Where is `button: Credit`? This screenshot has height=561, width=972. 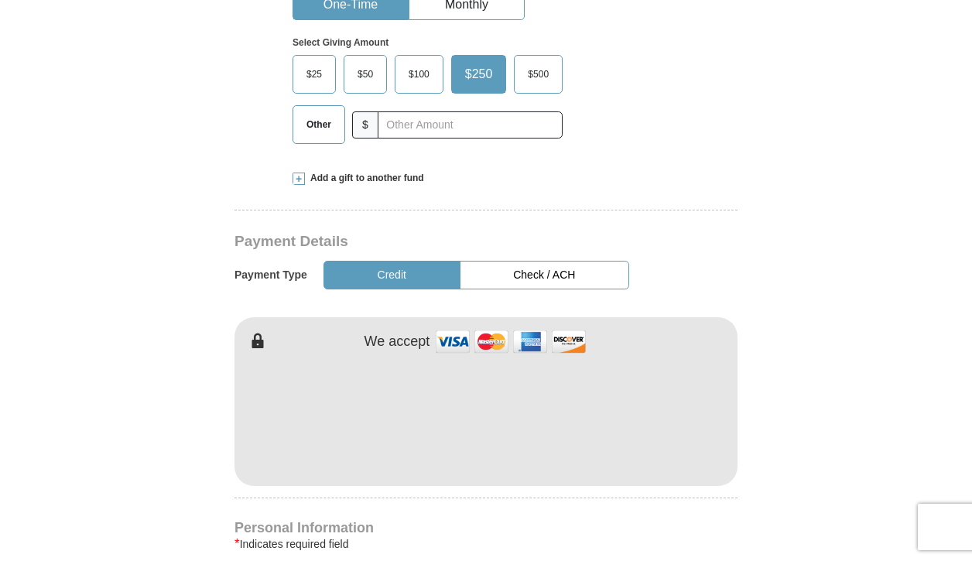 button: Credit is located at coordinates (392, 275).